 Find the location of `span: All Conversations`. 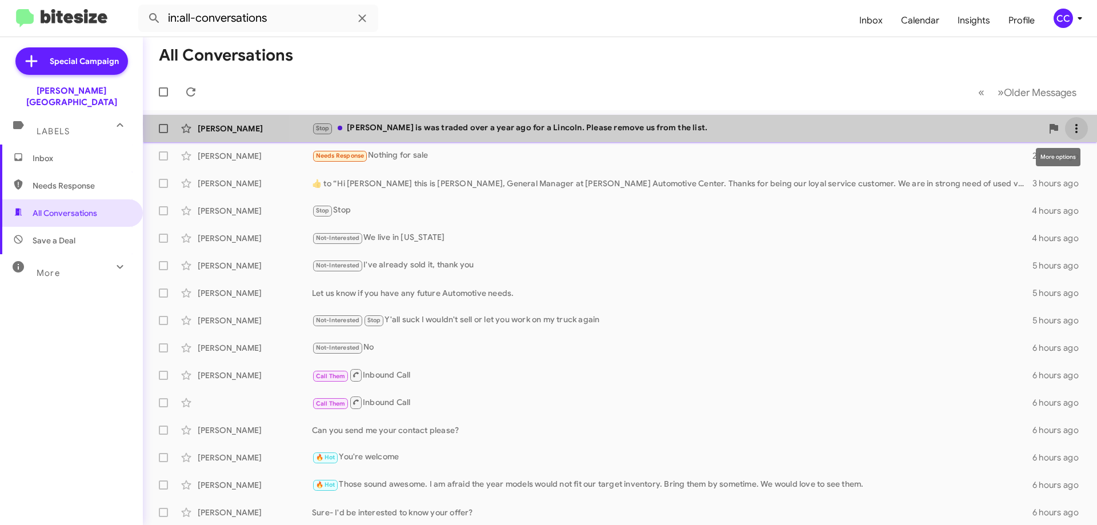

span: All Conversations is located at coordinates (65, 213).